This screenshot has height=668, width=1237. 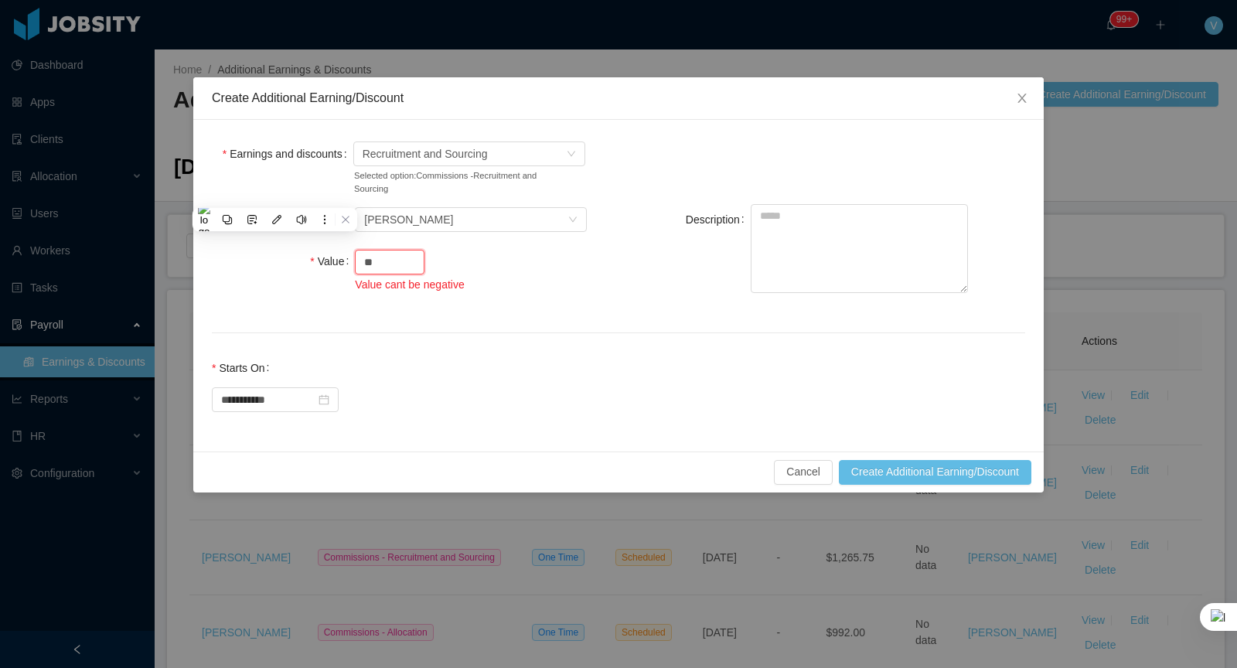 What do you see at coordinates (425, 154) in the screenshot?
I see `span: Recruitment and Sourcing` at bounding box center [425, 154].